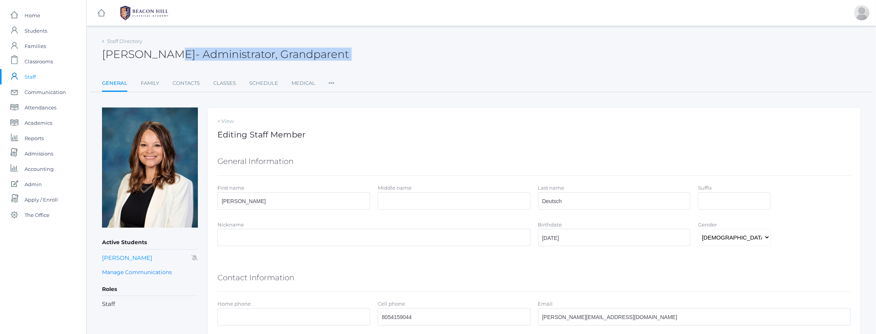  Describe the element at coordinates (144, 13) in the screenshot. I see `img: BHCALogos-05-308ed15e86a5a0abce9b8dd61676a3503ac9727e845dece92d48e8588c001991.png` at that location.